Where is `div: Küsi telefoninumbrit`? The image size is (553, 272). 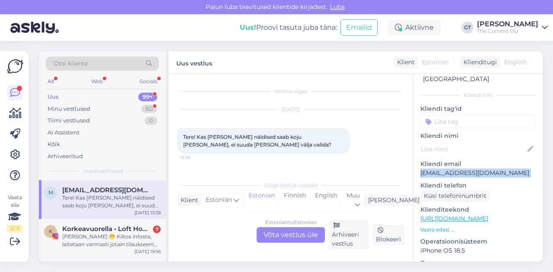 div: Küsi telefoninumbrit is located at coordinates (455, 196).